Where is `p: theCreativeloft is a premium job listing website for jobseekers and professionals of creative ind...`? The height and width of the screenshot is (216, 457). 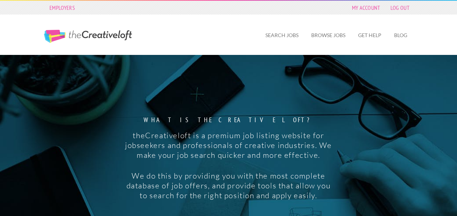
p: theCreativeloft is a premium job listing website for jobseekers and professionals of creative ind... is located at coordinates (228, 145).